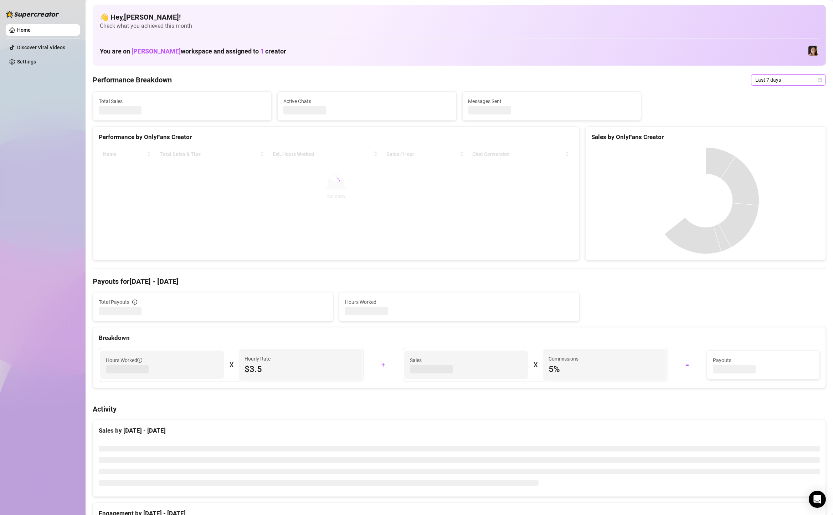 This screenshot has width=833, height=515. What do you see at coordinates (182, 101) in the screenshot?
I see `span: Total Sales` at bounding box center [182, 101].